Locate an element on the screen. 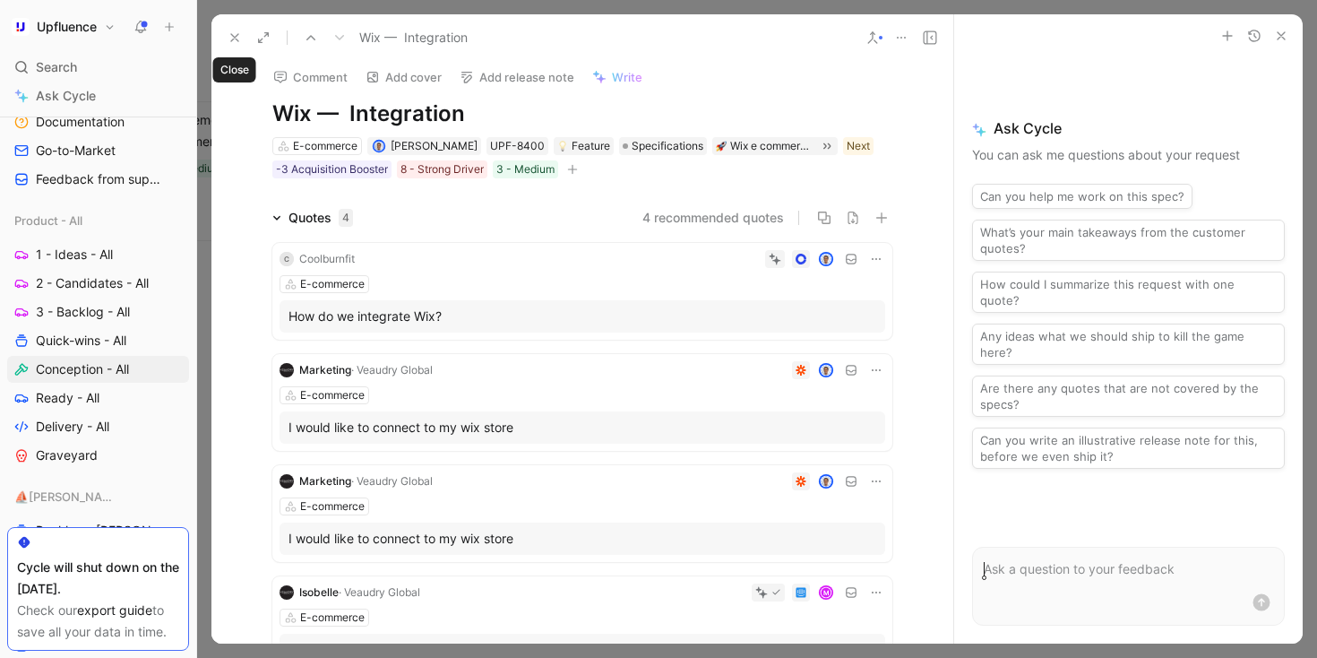 The image size is (1317, 658). a: Graveyard is located at coordinates (98, 455).